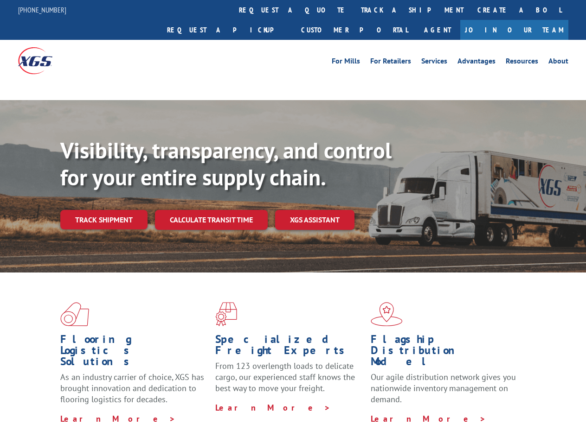 The image size is (586, 437). What do you see at coordinates (289, 347) in the screenshot?
I see `h1: Specialized Freight Experts` at bounding box center [289, 347].